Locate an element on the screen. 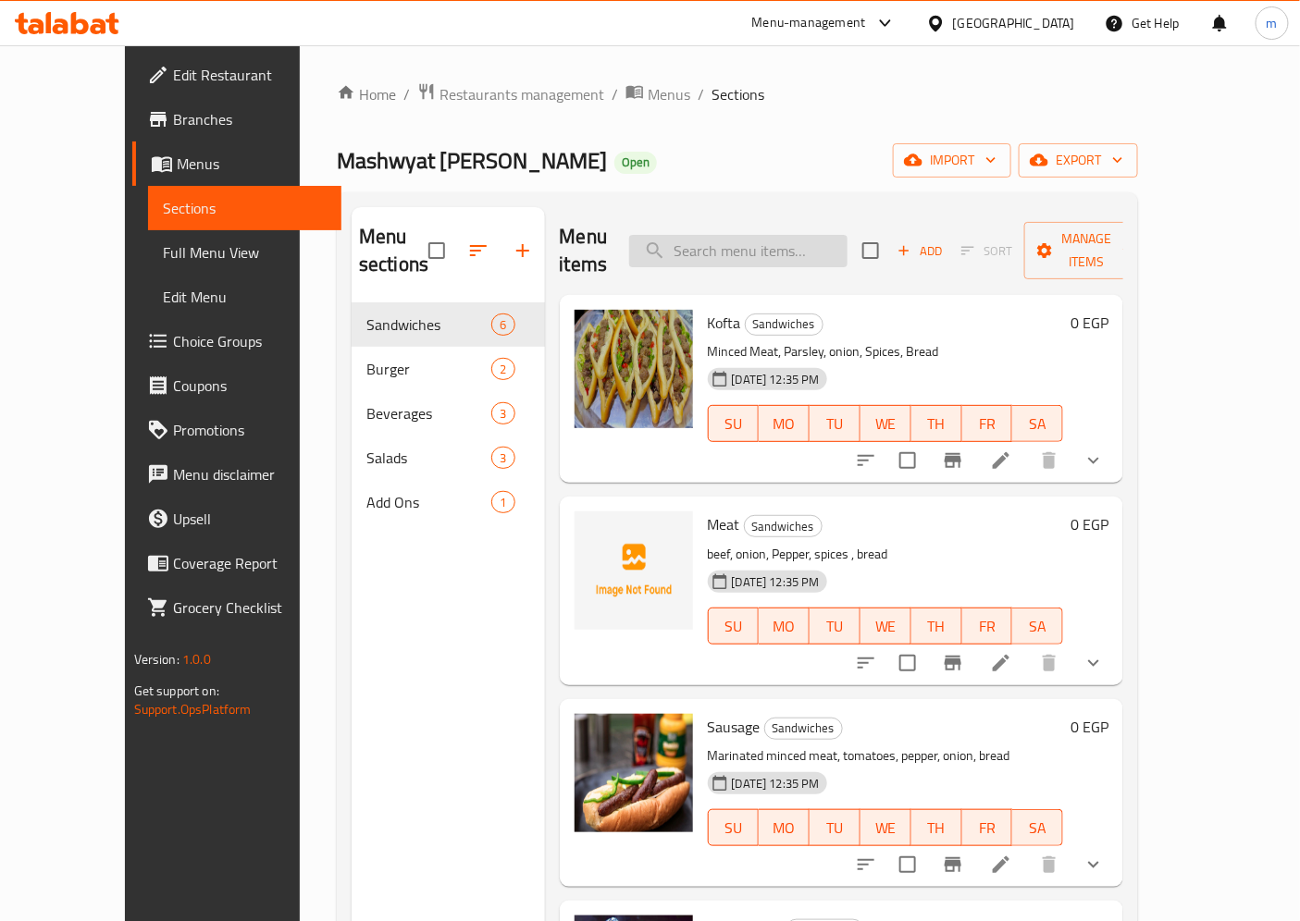 The width and height of the screenshot is (1300, 921). span: Choice Groups is located at coordinates (250, 341).